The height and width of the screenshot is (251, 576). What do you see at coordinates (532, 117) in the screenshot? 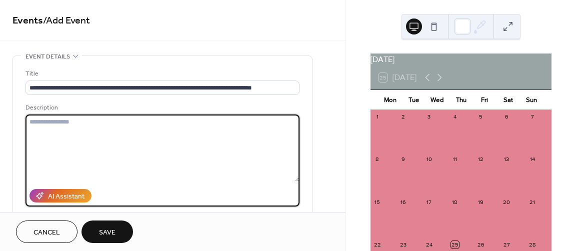
I see `div: 7` at bounding box center [532, 117].